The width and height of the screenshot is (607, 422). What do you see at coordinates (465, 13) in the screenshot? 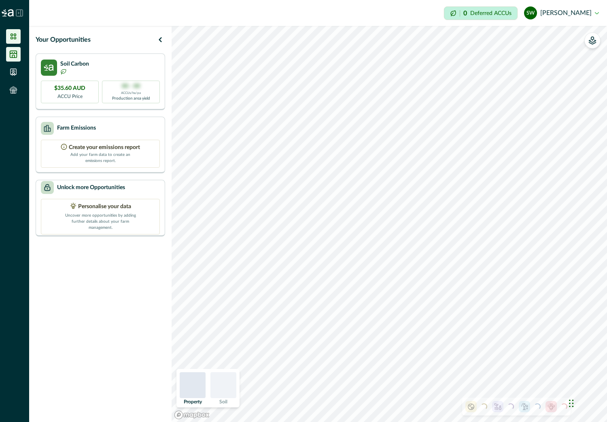
I see `p: 0` at bounding box center [465, 13].